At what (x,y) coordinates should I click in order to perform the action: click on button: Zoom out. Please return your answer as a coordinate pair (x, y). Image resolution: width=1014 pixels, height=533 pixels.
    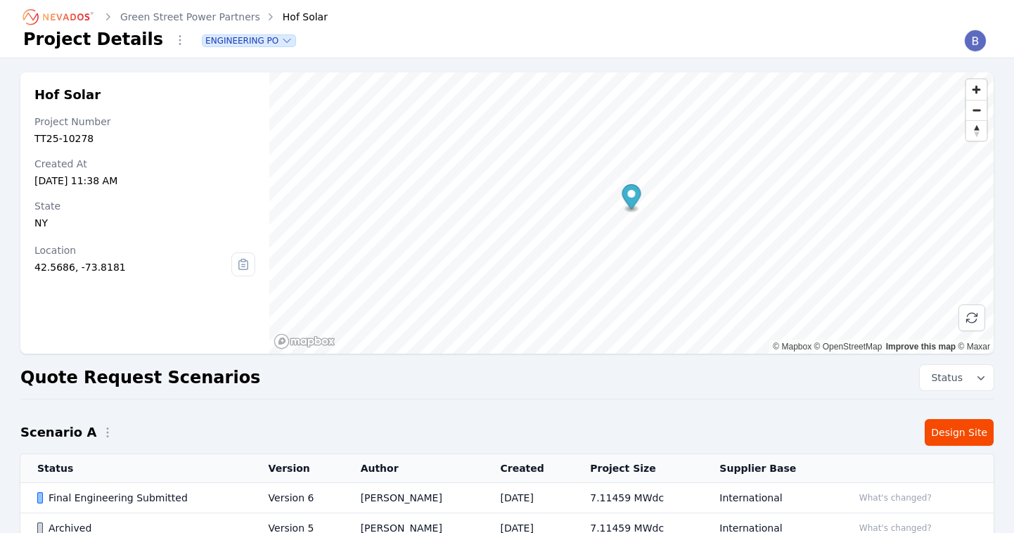
    Looking at the image, I should click on (976, 110).